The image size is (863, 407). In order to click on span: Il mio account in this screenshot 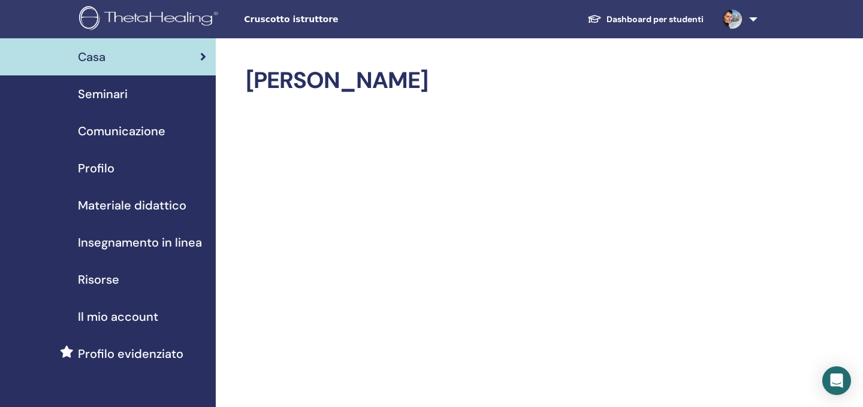, I will do `click(118, 317)`.